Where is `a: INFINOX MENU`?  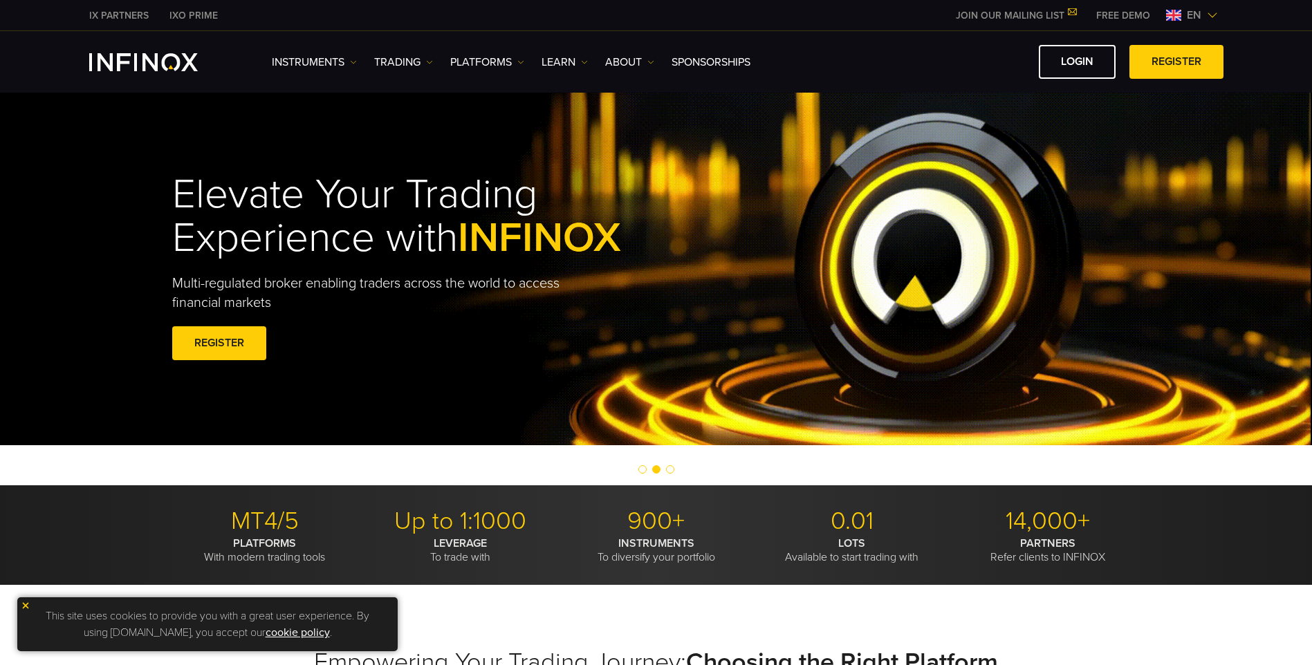
a: INFINOX MENU is located at coordinates (1123, 15).